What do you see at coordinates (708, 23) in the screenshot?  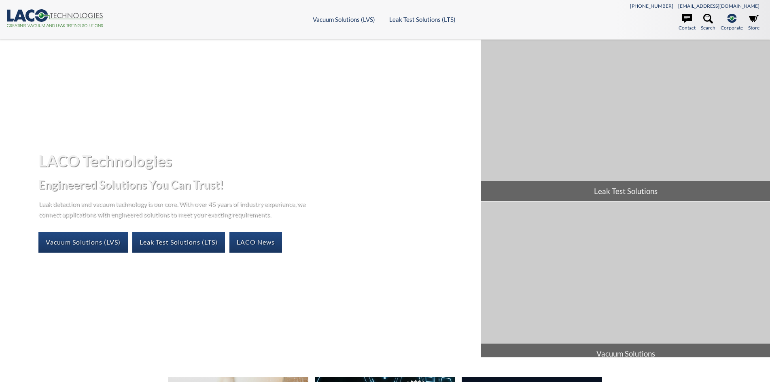 I see `a: Search` at bounding box center [708, 23].